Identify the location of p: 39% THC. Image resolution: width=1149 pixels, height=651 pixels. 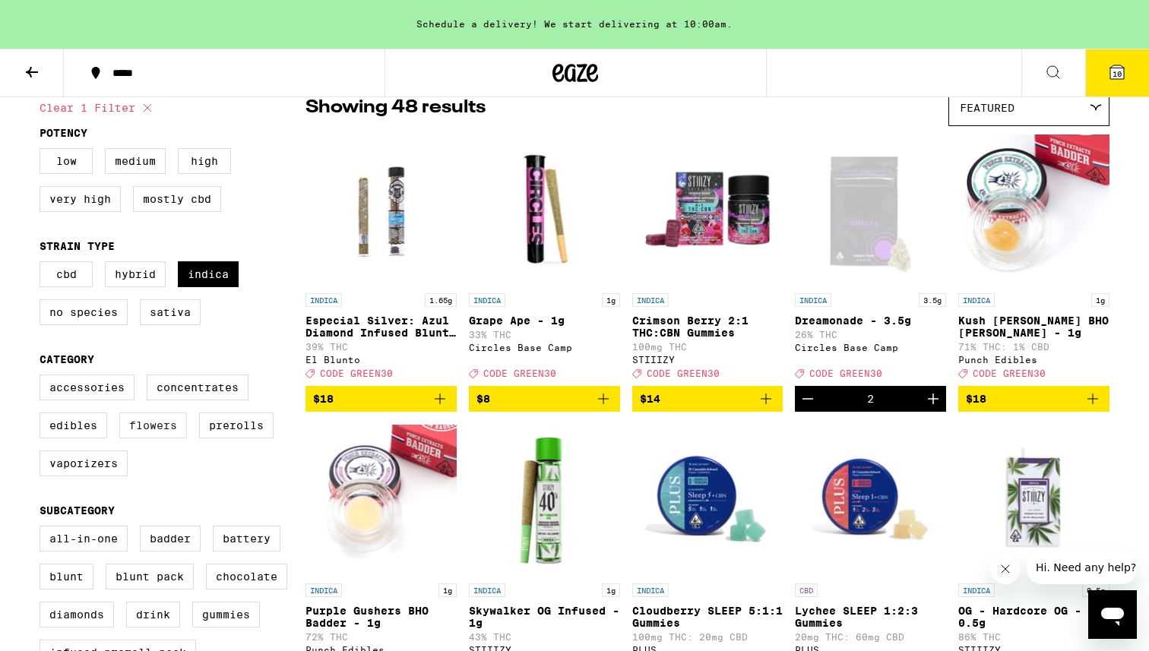
(381, 346).